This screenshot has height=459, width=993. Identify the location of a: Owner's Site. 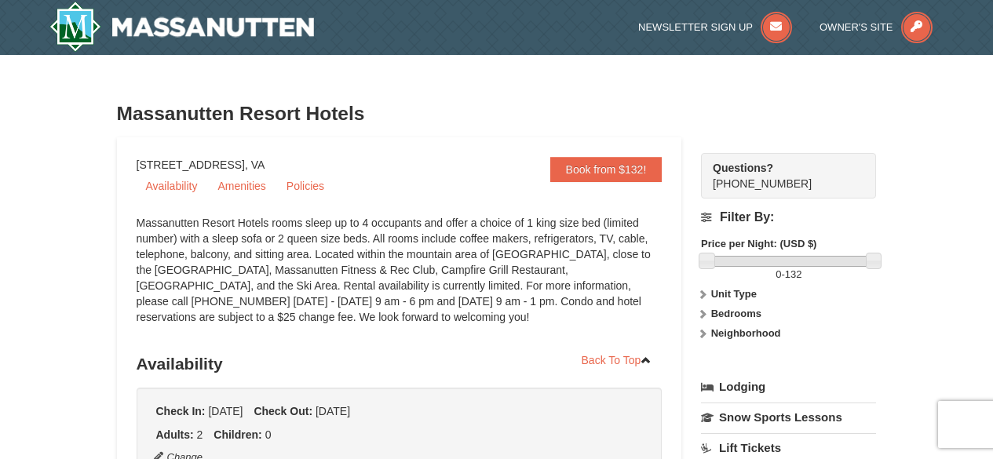
(876, 27).